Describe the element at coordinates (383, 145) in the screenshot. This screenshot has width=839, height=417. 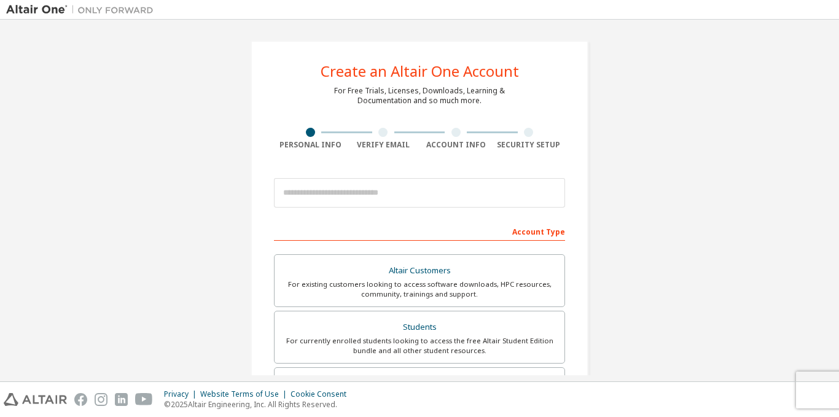
I see `div: Verify Email` at that location.